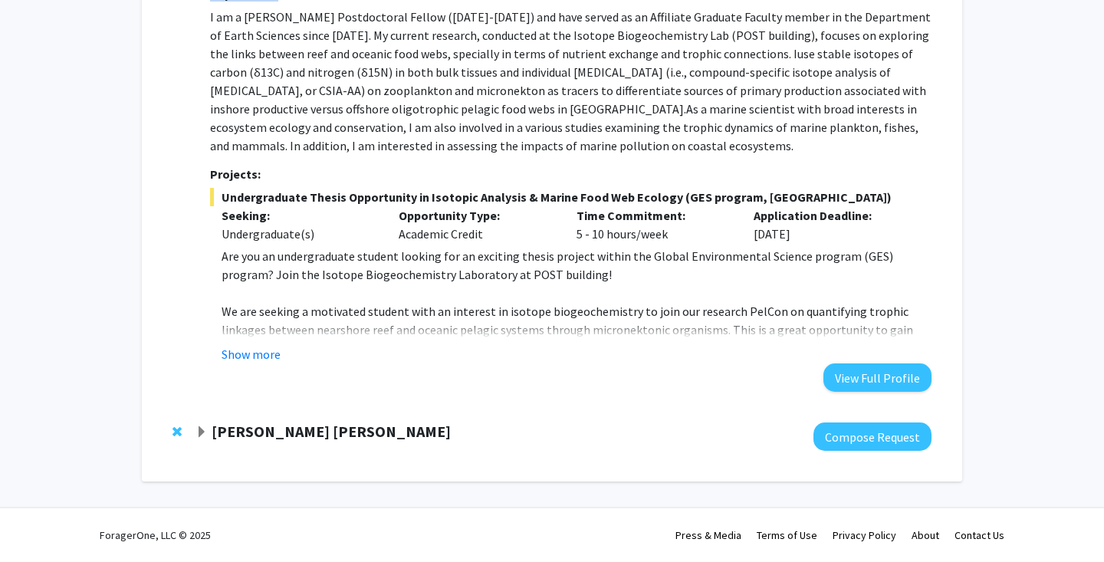  I want to click on button: Compose Request to Samia Valeria Ozorio Dutra, so click(872, 436).